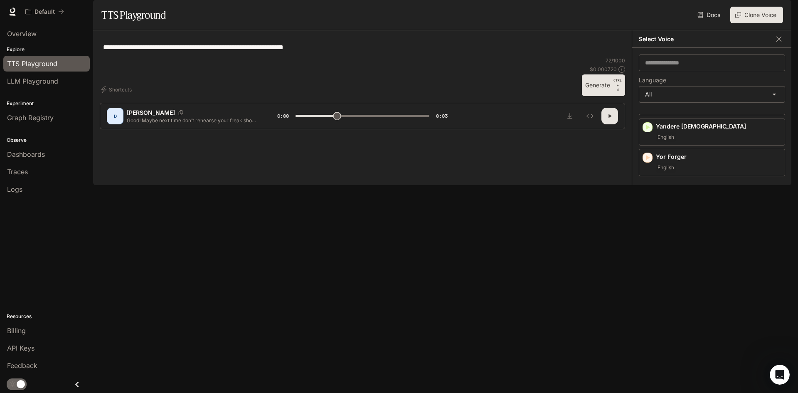  What do you see at coordinates (442, 116) in the screenshot?
I see `span: 0:03` at bounding box center [442, 116].